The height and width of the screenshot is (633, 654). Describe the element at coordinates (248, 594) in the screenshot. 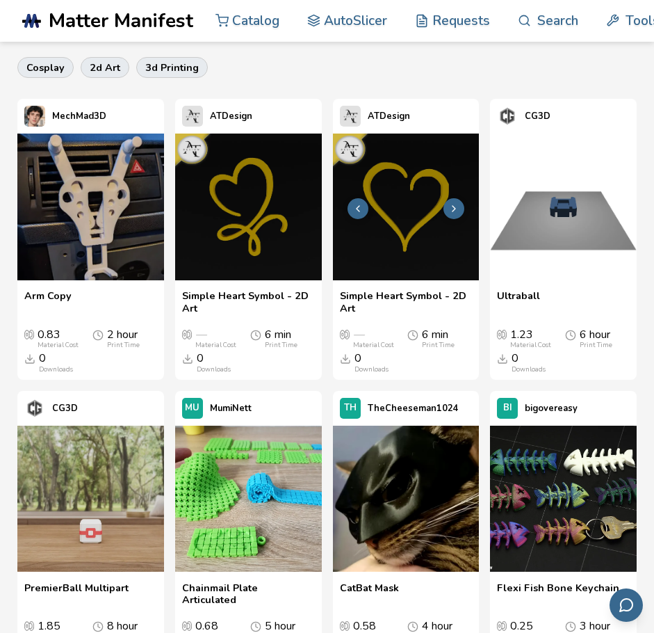

I see `span: Chainmail Plate Articulated` at that location.